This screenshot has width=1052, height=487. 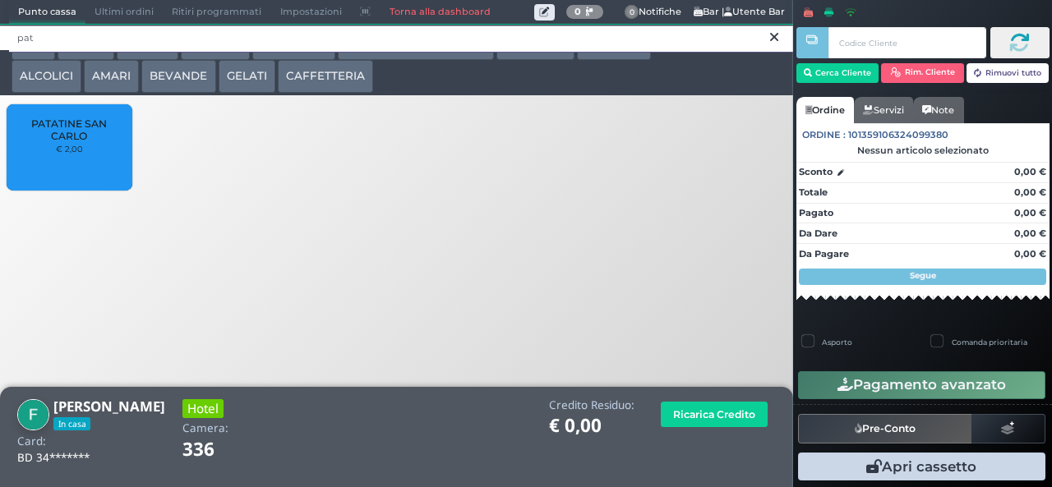 I want to click on button: BEVANDE, so click(x=178, y=76).